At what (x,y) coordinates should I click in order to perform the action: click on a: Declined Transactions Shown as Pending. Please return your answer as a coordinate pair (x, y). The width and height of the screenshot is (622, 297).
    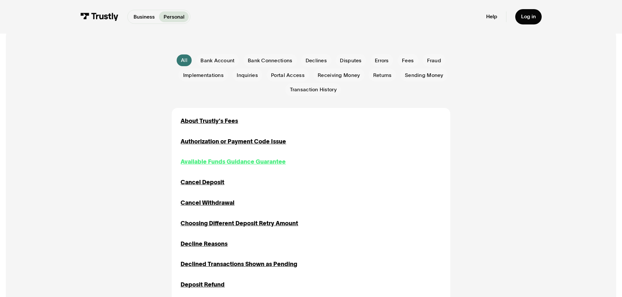
    Looking at the image, I should click on (239, 264).